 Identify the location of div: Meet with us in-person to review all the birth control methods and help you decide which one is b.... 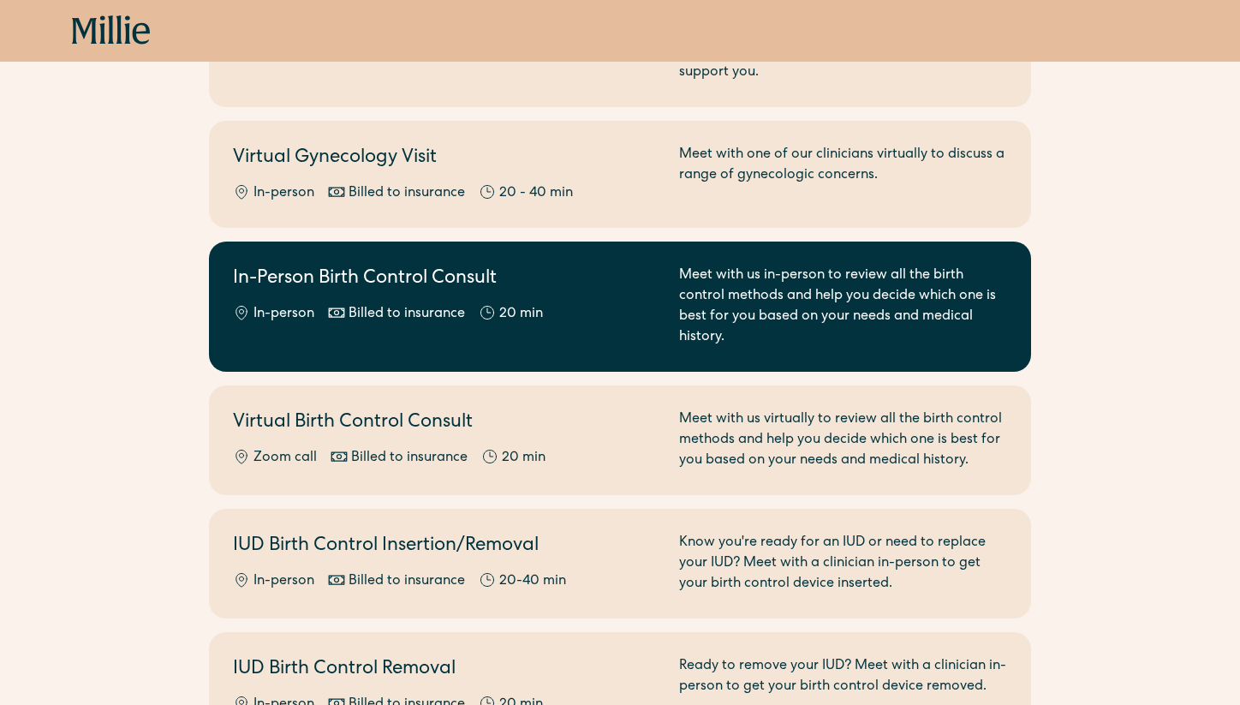
(842, 306).